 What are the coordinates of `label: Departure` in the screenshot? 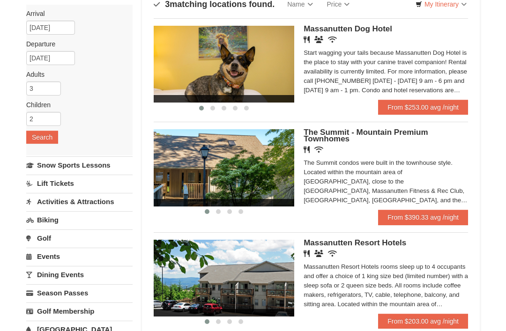 It's located at (76, 44).